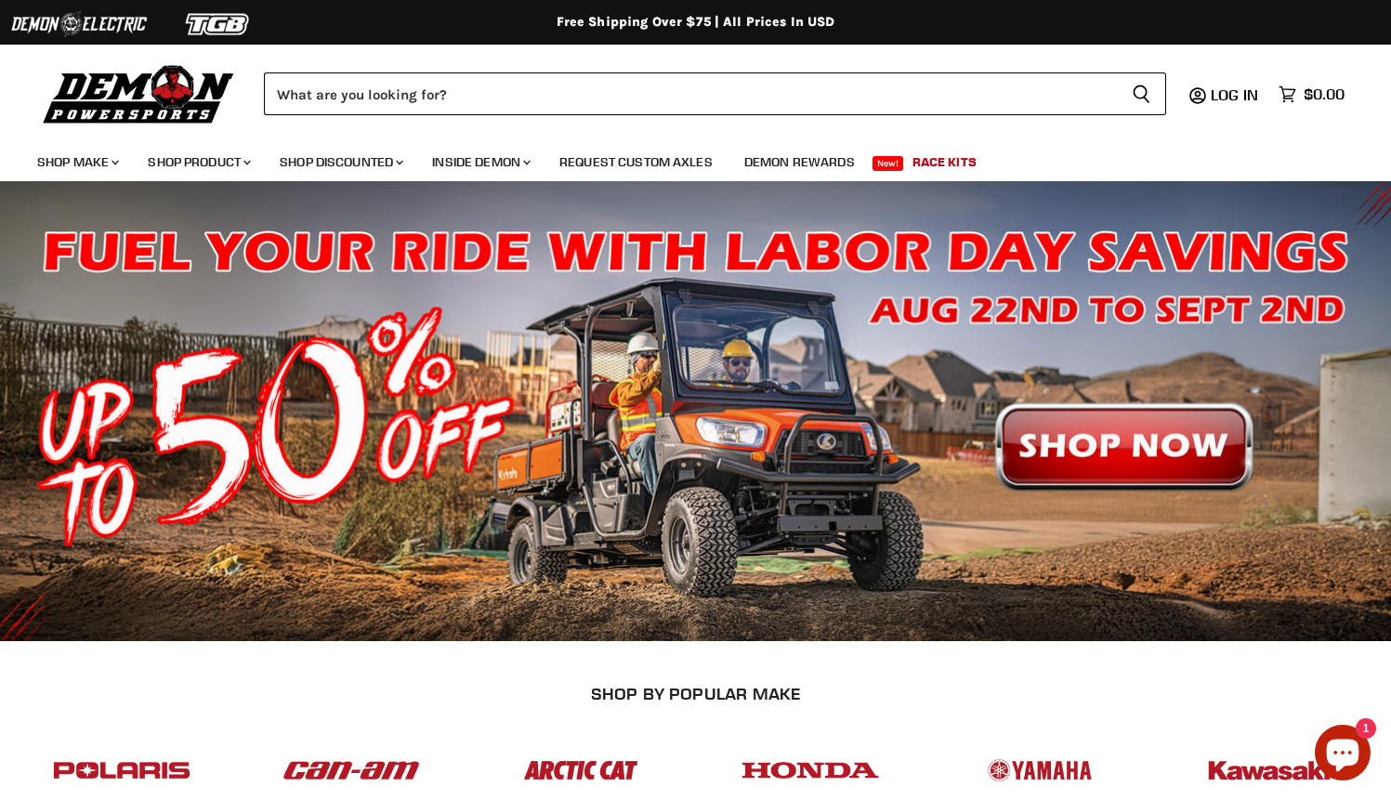 Image resolution: width=1391 pixels, height=800 pixels. What do you see at coordinates (138, 93) in the screenshot?
I see `img: Demon Powersports` at bounding box center [138, 93].